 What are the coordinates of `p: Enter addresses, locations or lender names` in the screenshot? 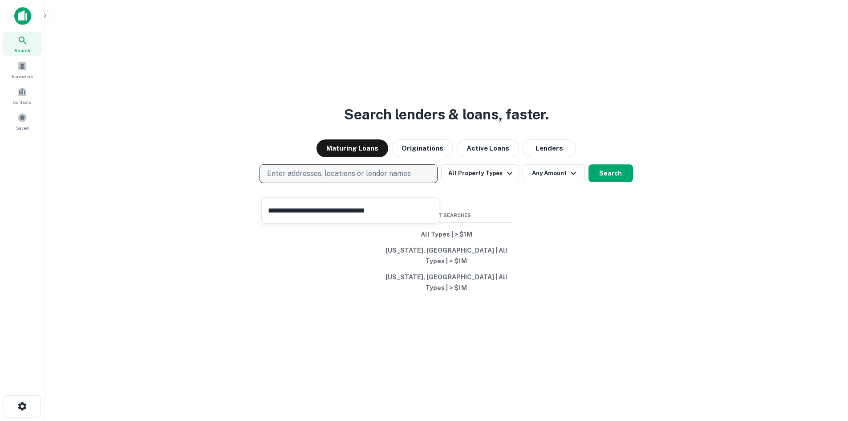 It's located at (339, 174).